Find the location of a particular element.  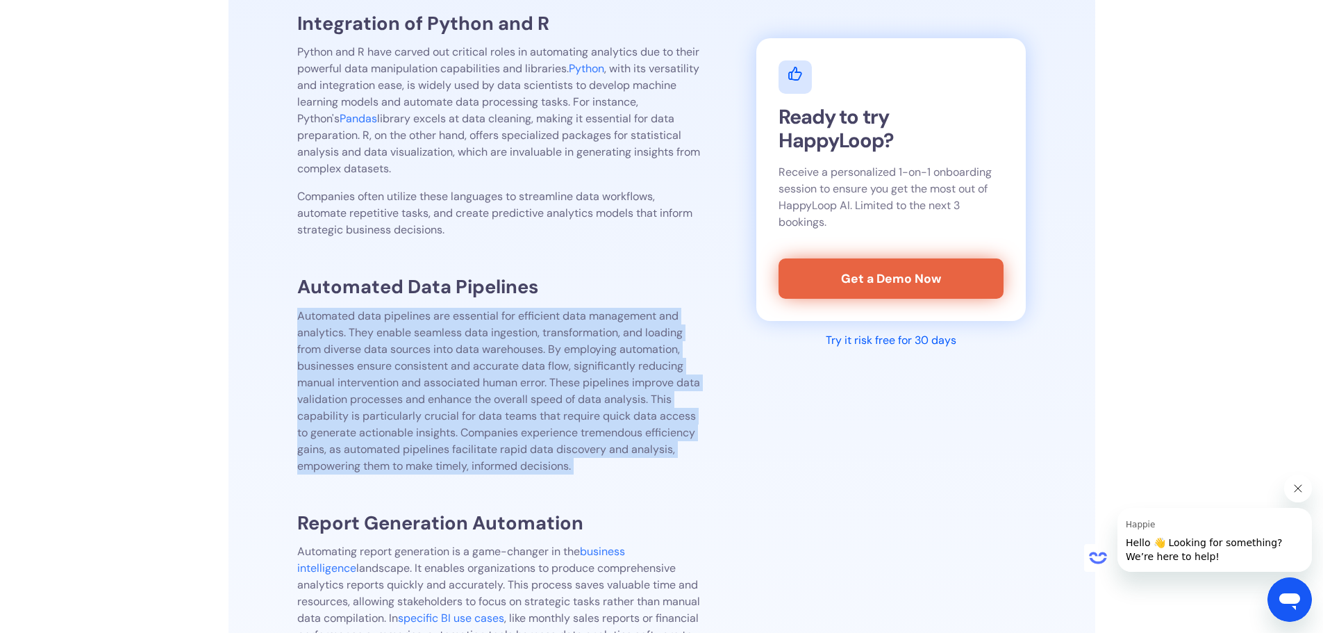

p: Receive a personalized 1-on-1 onboarding session to ensure you get the most out of HappyLoop AI. ... is located at coordinates (890, 197).